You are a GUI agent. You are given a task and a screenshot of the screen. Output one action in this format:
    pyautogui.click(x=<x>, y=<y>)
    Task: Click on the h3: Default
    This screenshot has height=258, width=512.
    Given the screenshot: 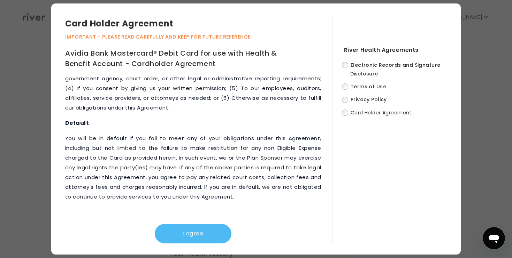 What is the action you would take?
    pyautogui.click(x=193, y=123)
    